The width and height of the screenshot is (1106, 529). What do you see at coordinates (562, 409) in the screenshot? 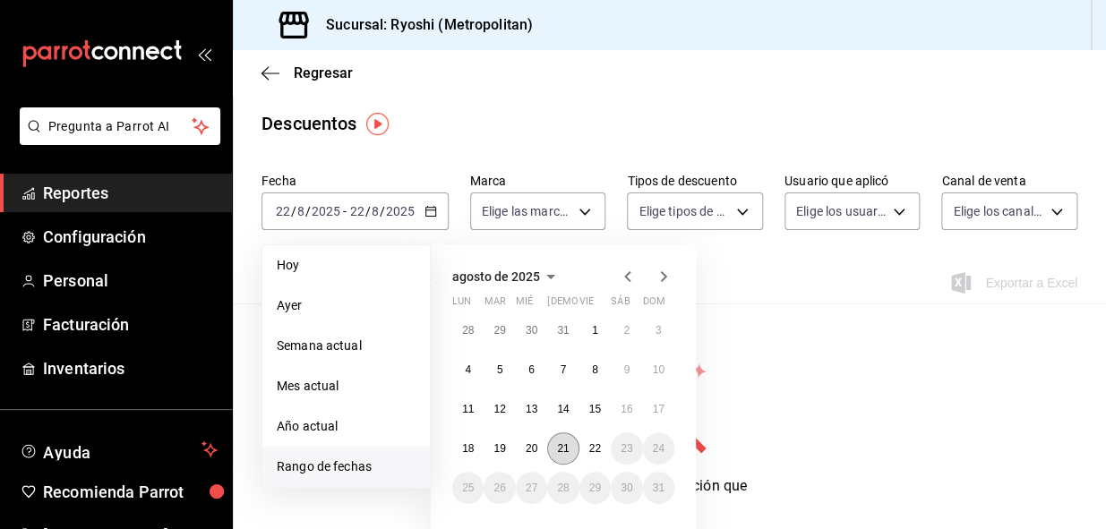
I see `abbr: 14 de agosto de 2025` at bounding box center [562, 409].